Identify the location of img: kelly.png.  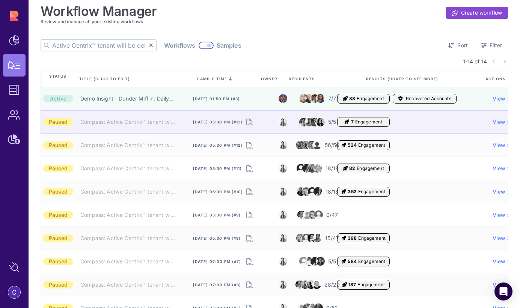
(320, 98).